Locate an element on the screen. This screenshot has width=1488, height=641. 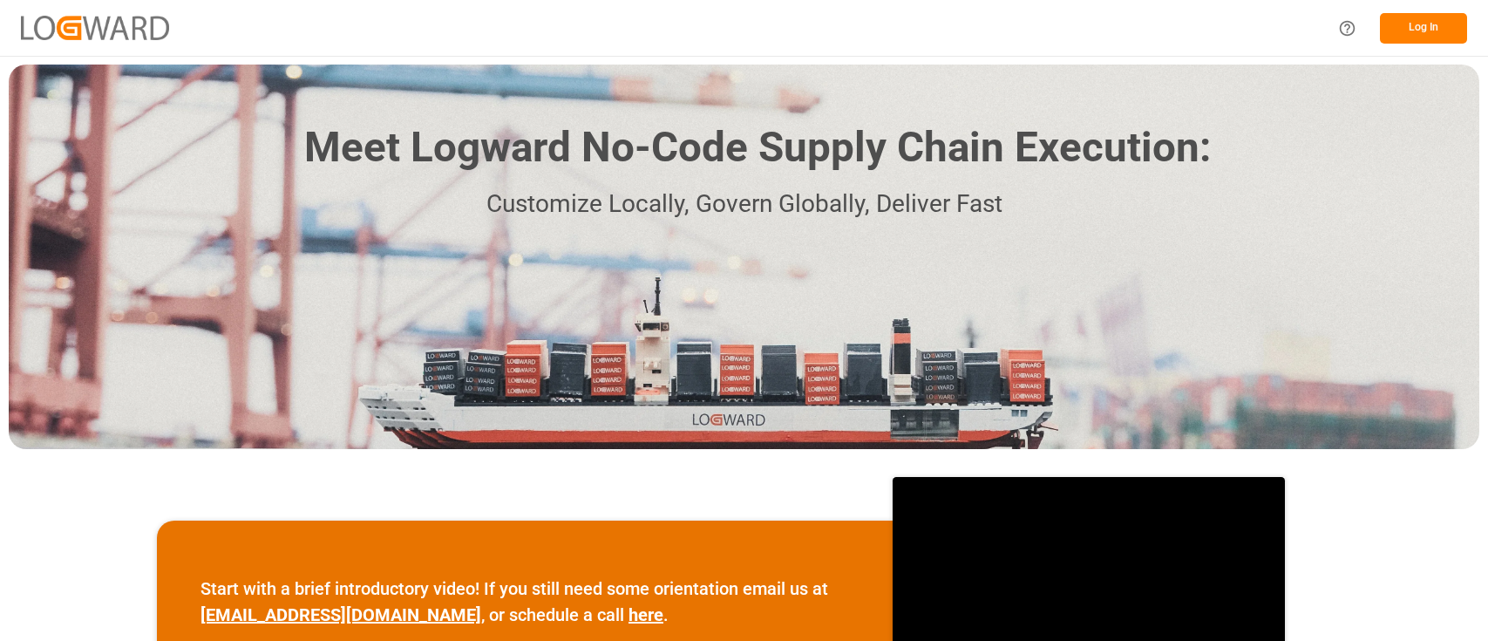
button: Log In is located at coordinates (1423, 28).